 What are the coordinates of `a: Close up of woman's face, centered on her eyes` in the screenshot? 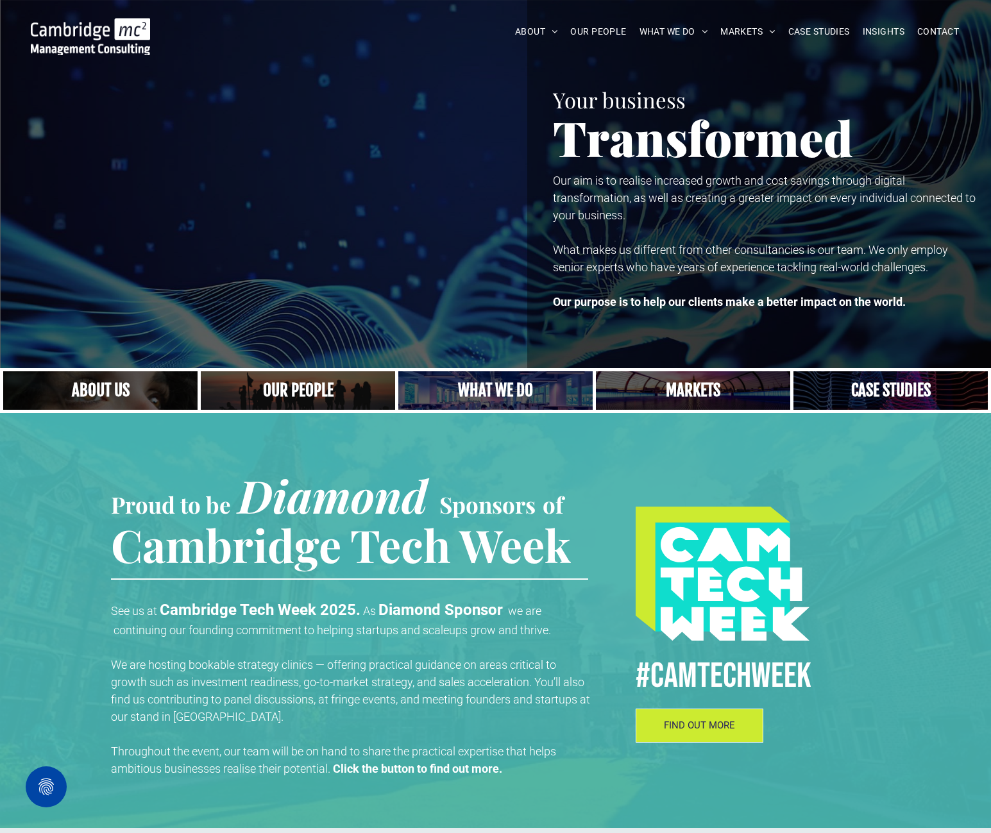 It's located at (100, 391).